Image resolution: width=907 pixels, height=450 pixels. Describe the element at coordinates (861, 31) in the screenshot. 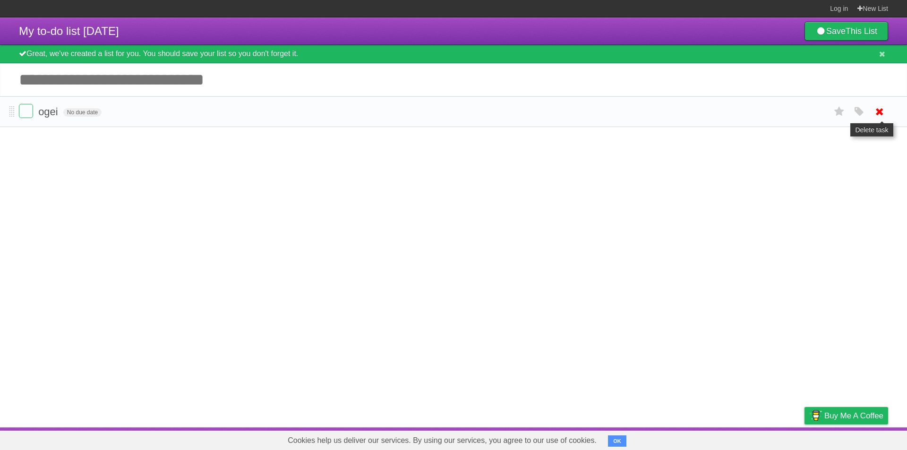

I see `b: This List` at that location.